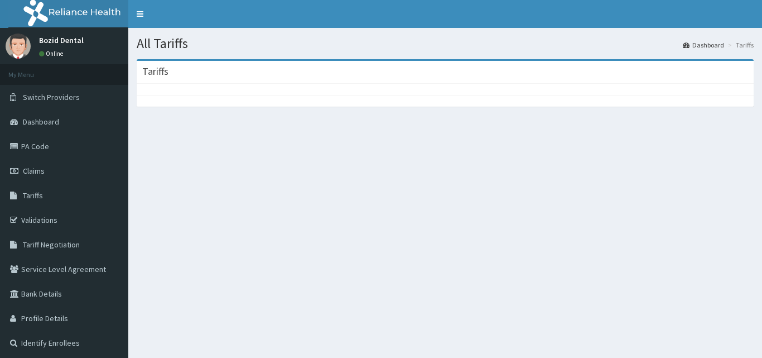 The width and height of the screenshot is (762, 358). I want to click on a: Dashboard, so click(703, 45).